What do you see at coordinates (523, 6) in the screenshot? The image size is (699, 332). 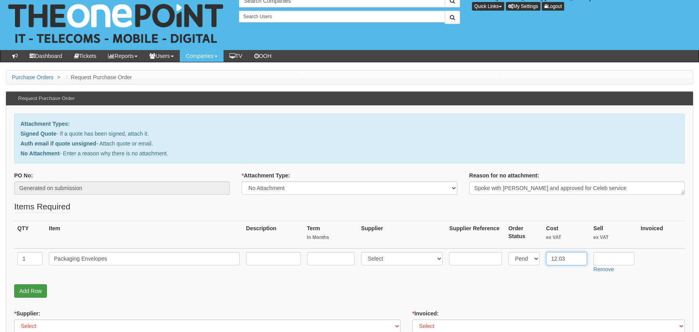 I see `a: My Settings` at bounding box center [523, 6].